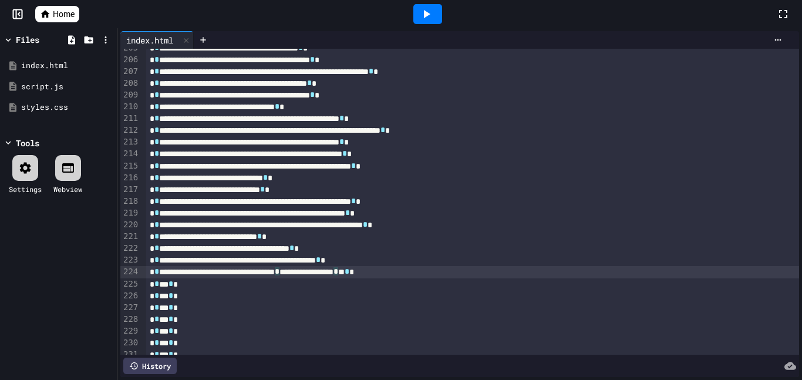  Describe the element at coordinates (130, 237) in the screenshot. I see `div: 221` at that location.